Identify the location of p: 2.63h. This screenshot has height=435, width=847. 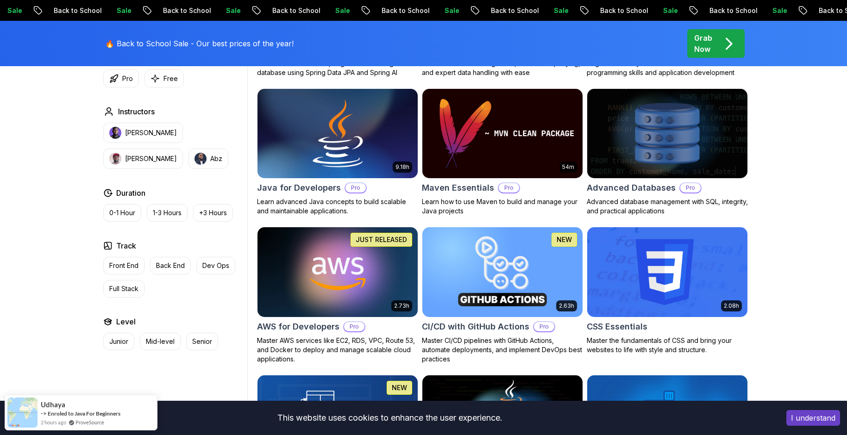
(566, 306).